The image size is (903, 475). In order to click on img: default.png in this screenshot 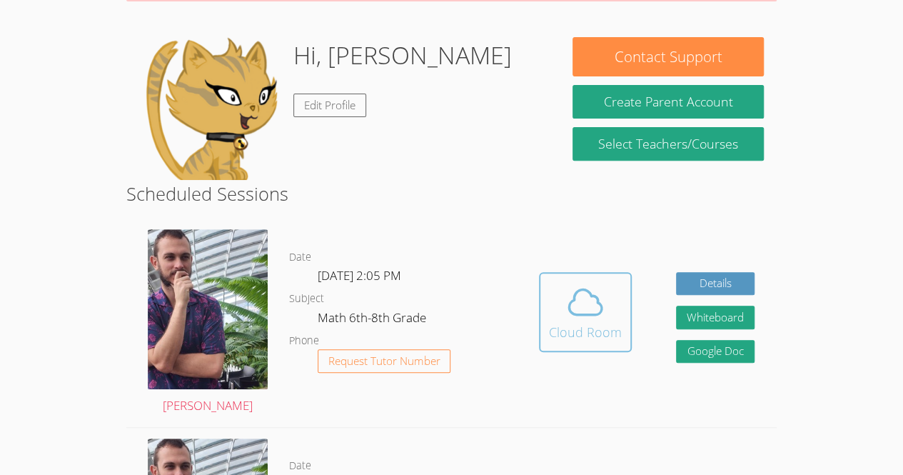, I will do `click(211, 109)`.